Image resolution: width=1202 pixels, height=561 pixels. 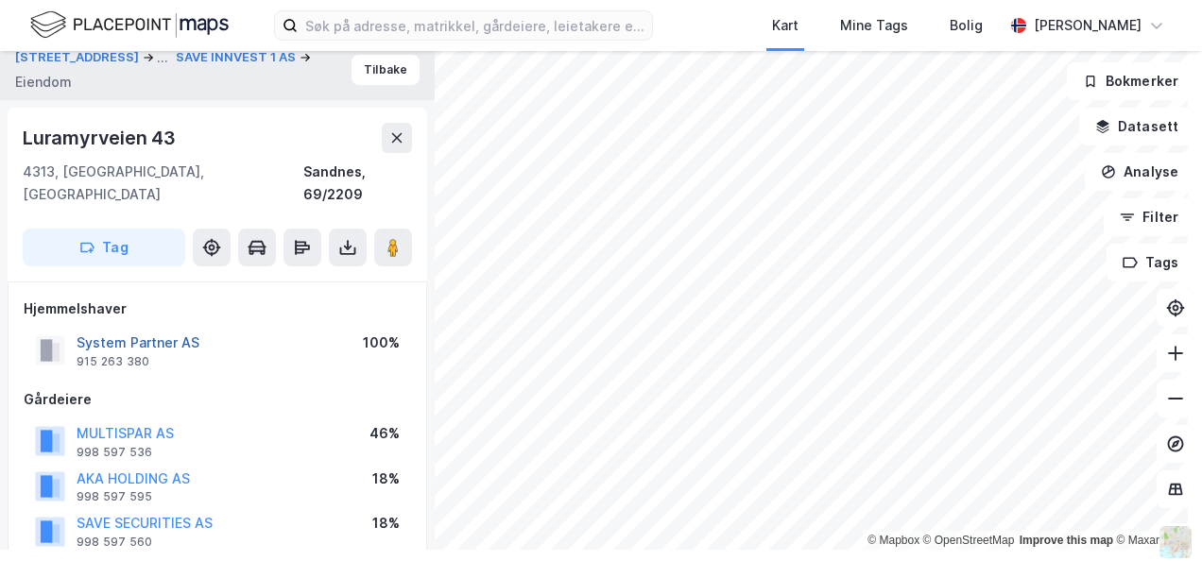 I want to click on div: Eiendom, so click(x=43, y=82).